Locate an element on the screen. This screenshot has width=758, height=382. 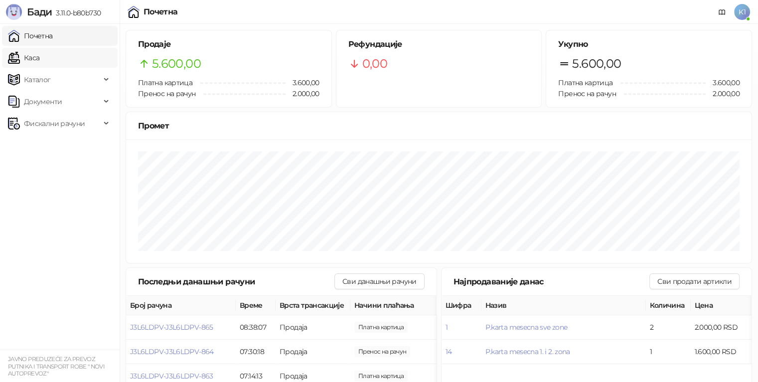
span: J3L6LDPV-J3L6LDPV-863 is located at coordinates (171, 376).